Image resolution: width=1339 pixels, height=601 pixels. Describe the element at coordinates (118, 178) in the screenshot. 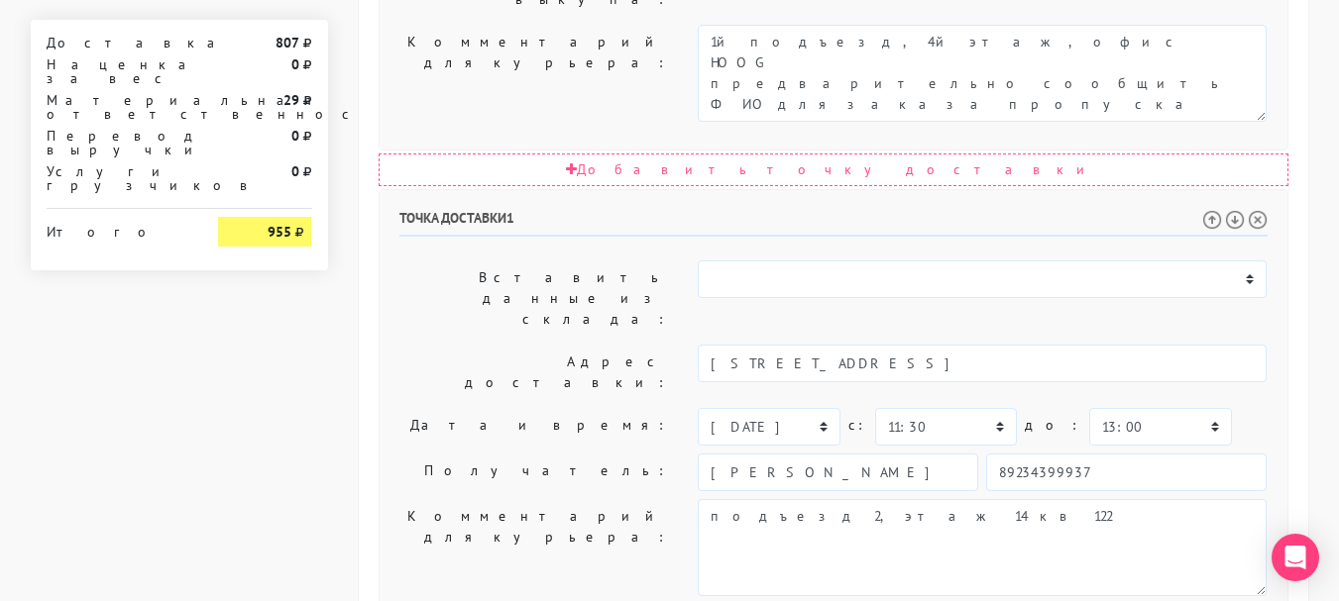

I see `div: Услуги грузчиков` at that location.